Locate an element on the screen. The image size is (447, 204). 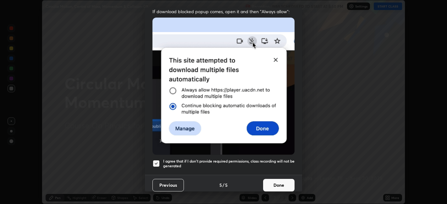
h5: I agree that if I don't provide required permissions, class recording will not be generated is located at coordinates (229, 164).